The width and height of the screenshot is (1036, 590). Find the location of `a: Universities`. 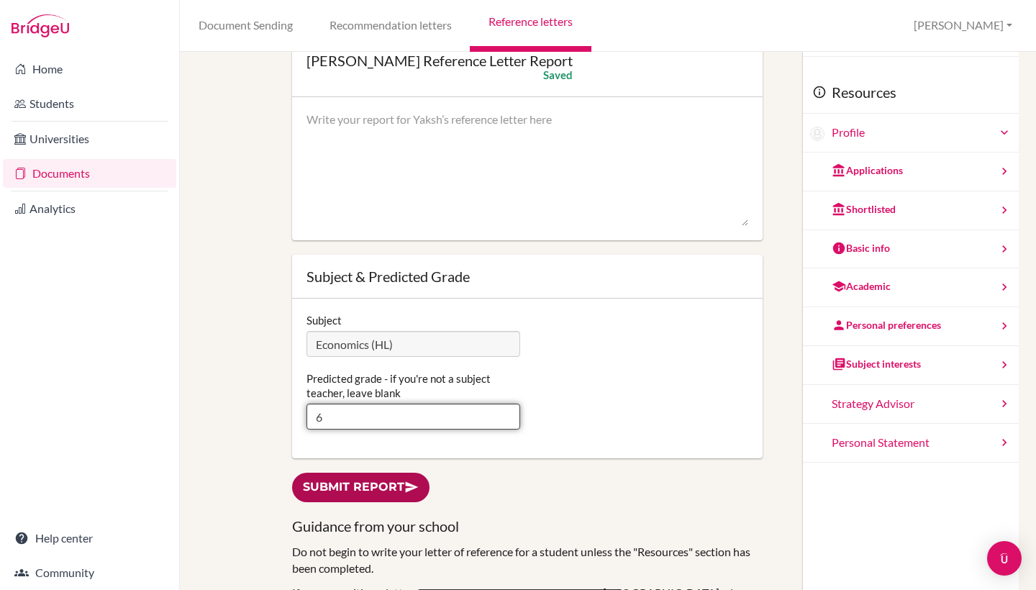

a: Universities is located at coordinates (89, 139).